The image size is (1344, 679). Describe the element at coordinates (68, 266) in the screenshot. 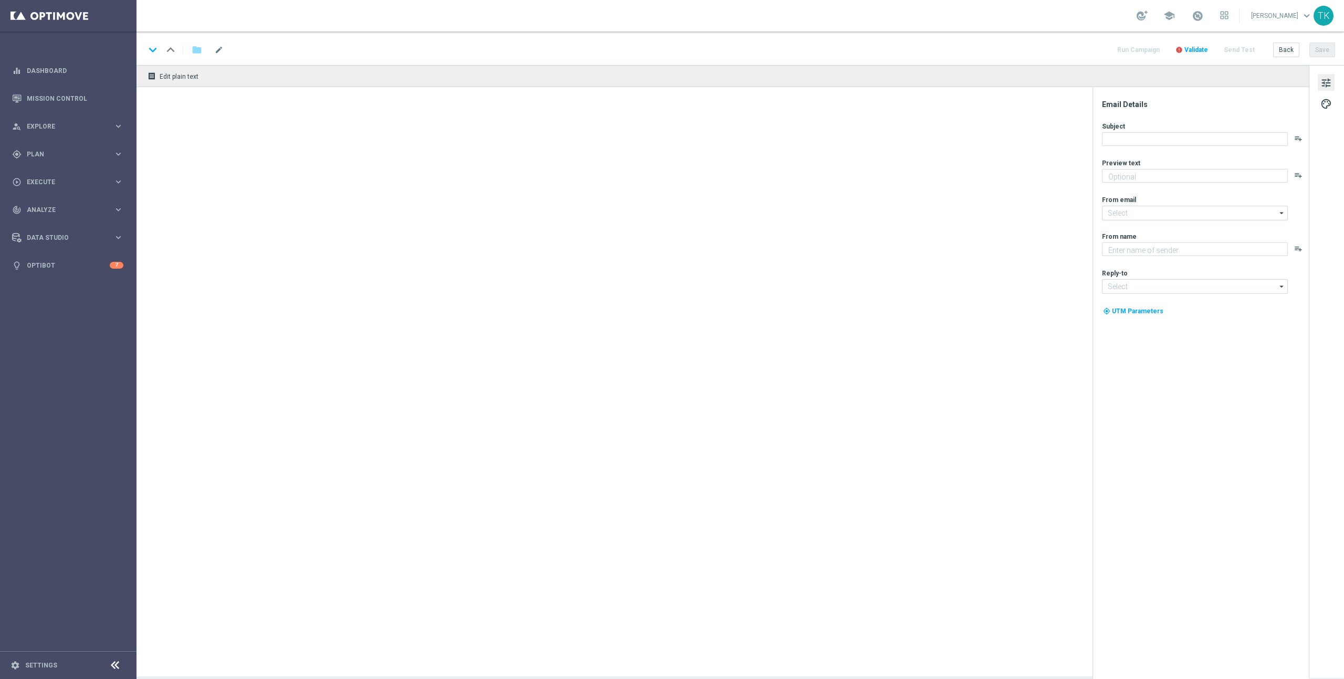

I see `div: lightbulb Optibot 7` at that location.